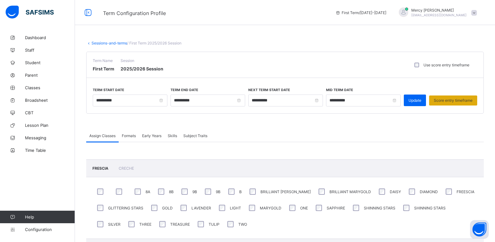 This screenshot has height=242, width=495. What do you see at coordinates (214, 224) in the screenshot?
I see `label: TULIP` at bounding box center [214, 224].